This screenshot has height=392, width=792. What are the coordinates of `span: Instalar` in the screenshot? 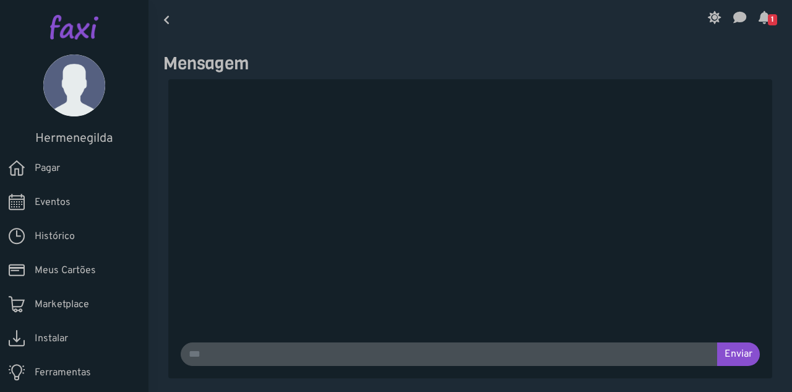 It's located at (51, 339).